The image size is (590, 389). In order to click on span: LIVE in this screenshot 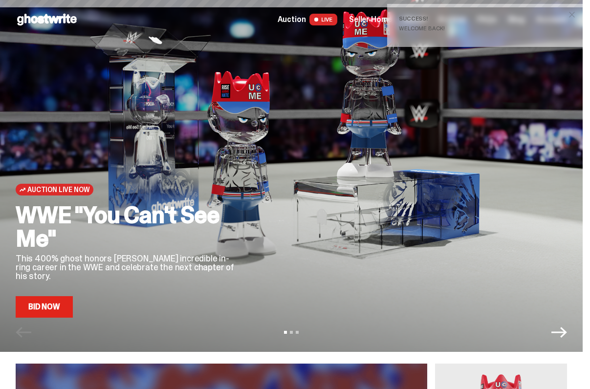, I will do `click(323, 20)`.